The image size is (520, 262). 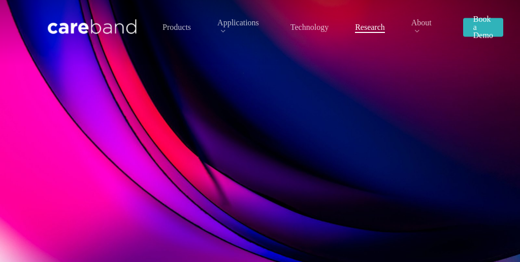 I want to click on a: Products, so click(x=177, y=27).